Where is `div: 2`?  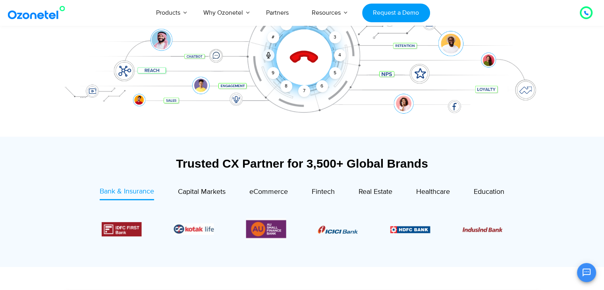 div: 2 is located at coordinates (322, 24).